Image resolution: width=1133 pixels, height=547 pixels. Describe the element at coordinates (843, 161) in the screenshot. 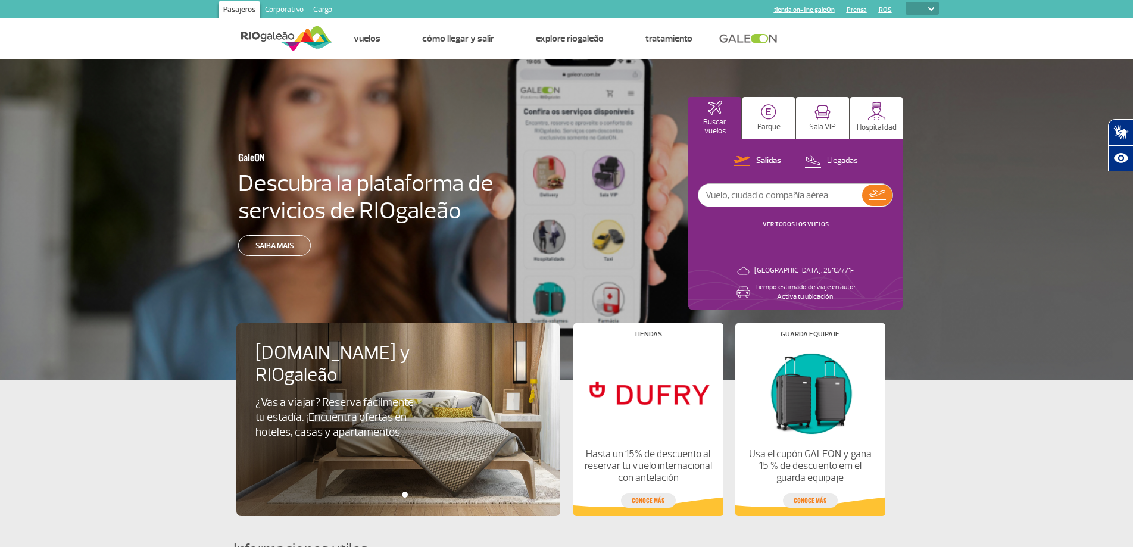

I see `p: Llegadas` at that location.